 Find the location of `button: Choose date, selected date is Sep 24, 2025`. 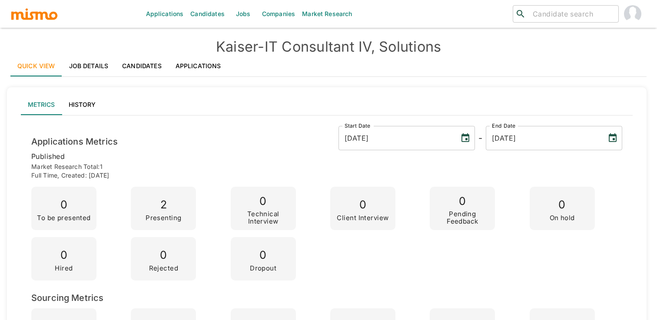

button: Choose date, selected date is Sep 24, 2025 is located at coordinates (613, 138).